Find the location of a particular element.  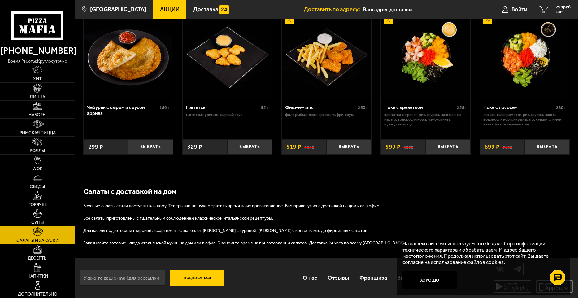

span: Дополнительно is located at coordinates (37, 294).